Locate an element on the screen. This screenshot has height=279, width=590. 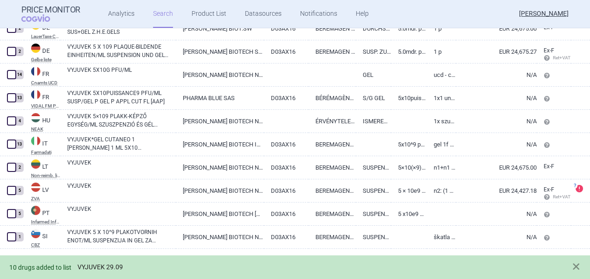
img: Lithuania is located at coordinates (36, 164).